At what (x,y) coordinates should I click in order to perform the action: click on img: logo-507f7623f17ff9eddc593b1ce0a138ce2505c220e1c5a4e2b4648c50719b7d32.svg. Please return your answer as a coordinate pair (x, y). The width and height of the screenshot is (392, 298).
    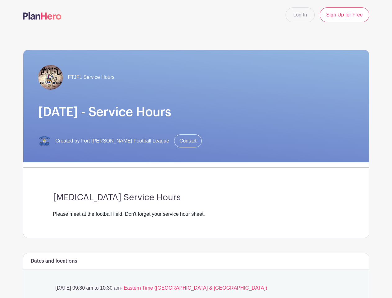
    Looking at the image, I should click on (42, 16).